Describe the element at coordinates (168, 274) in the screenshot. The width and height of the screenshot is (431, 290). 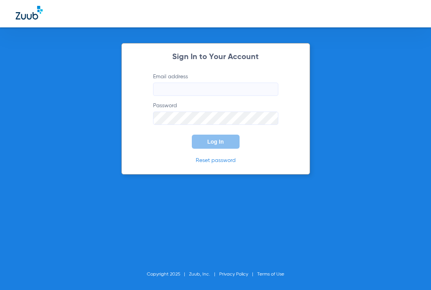
I see `li: Copyright 2025` at that location.